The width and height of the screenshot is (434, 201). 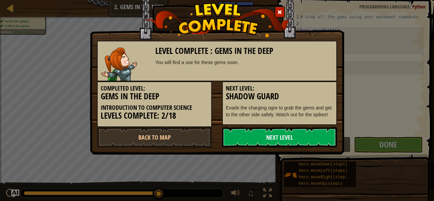 I want to click on h3: Gems in the Deep, so click(x=154, y=96).